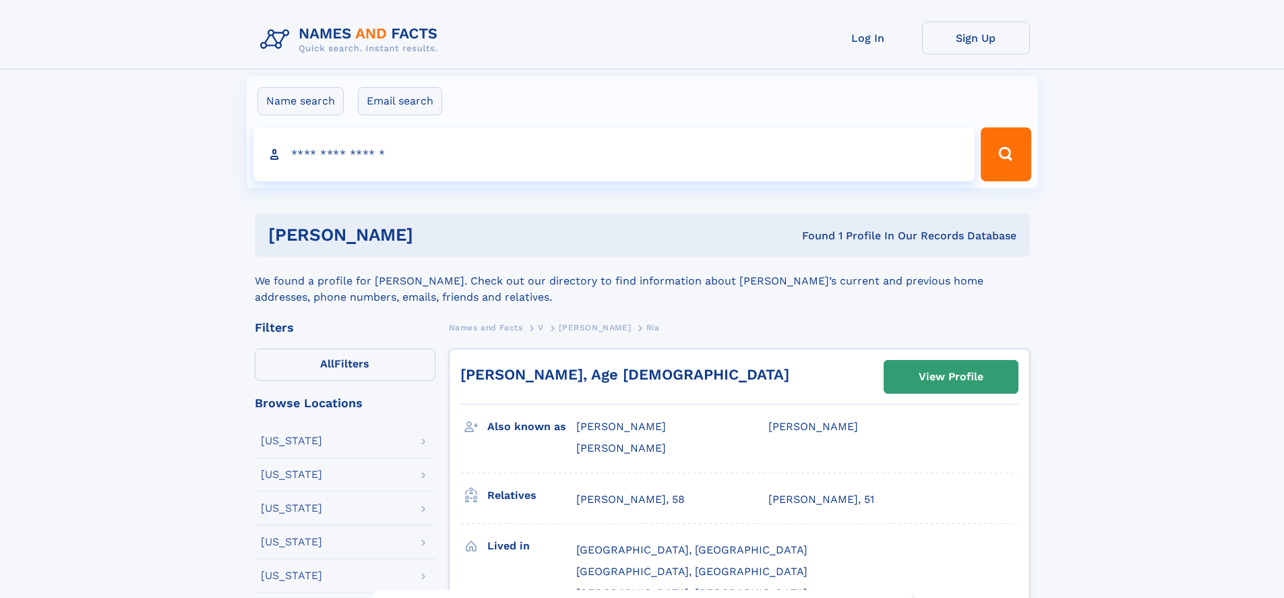 The image size is (1284, 598). What do you see at coordinates (541, 328) in the screenshot?
I see `span: V` at bounding box center [541, 328].